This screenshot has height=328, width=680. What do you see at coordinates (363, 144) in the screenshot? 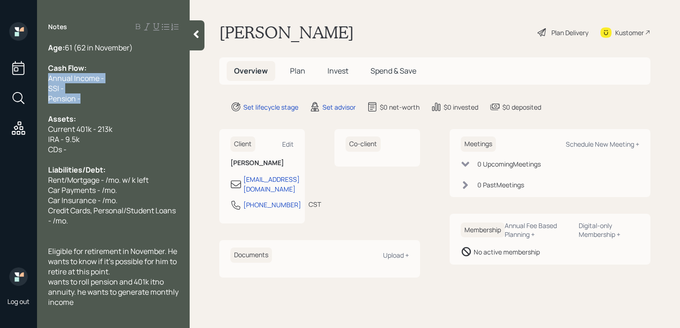
I see `h6: Co-client` at bounding box center [363, 144].